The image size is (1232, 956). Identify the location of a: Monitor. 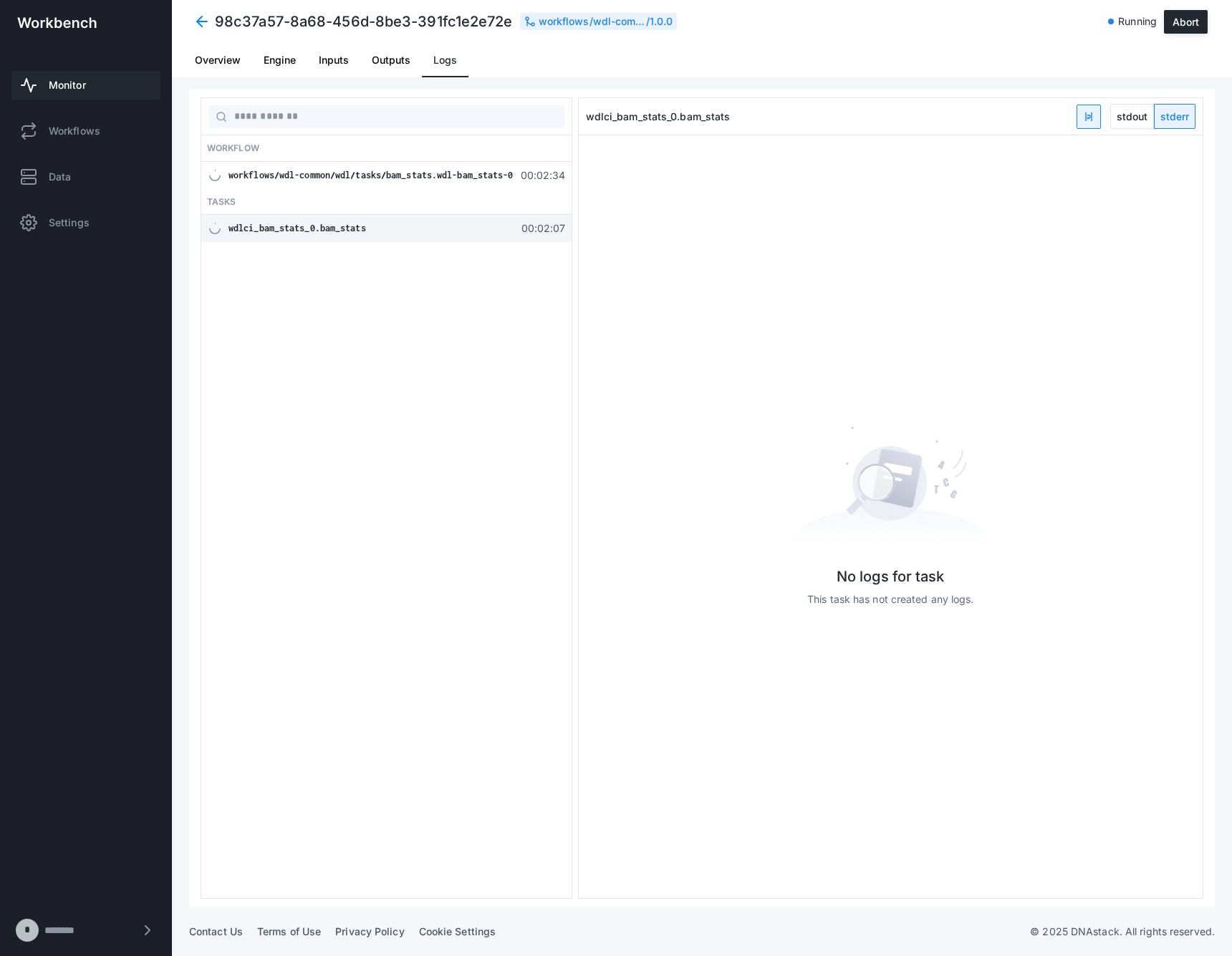
(86, 85).